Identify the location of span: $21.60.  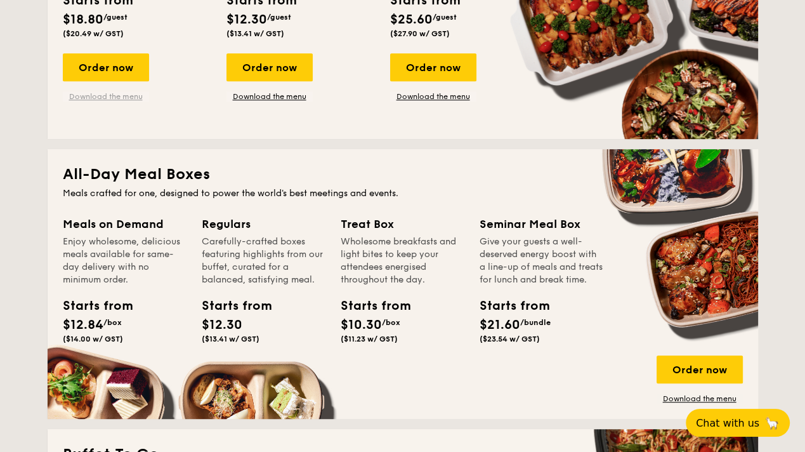
(500, 325).